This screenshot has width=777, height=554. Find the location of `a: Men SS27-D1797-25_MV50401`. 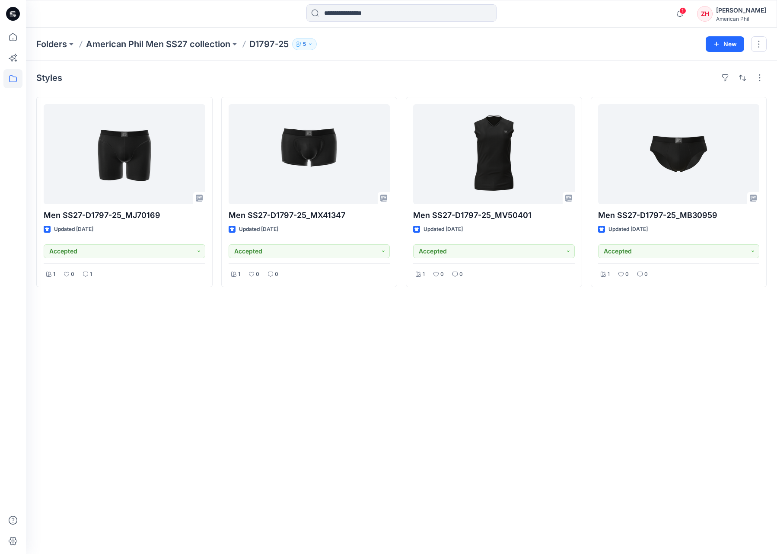

a: Men SS27-D1797-25_MV50401 is located at coordinates (494, 154).